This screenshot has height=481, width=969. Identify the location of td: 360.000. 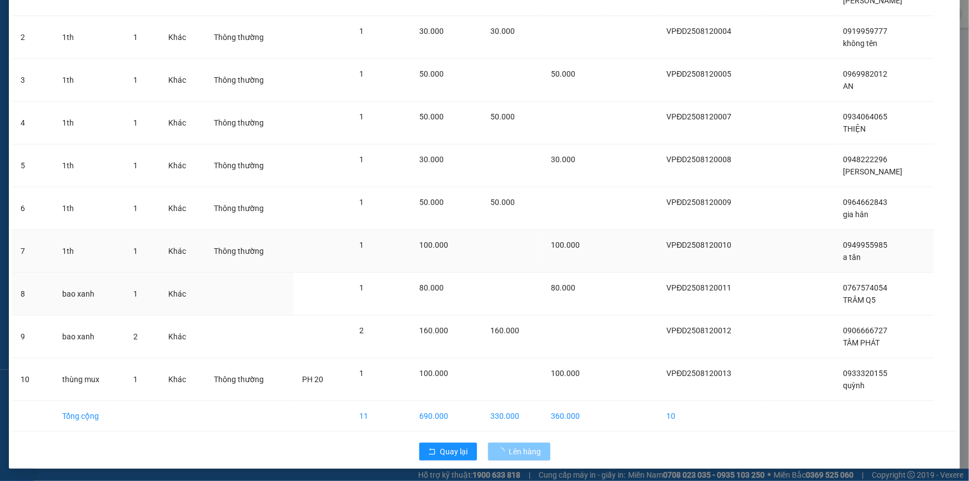
(572, 416).